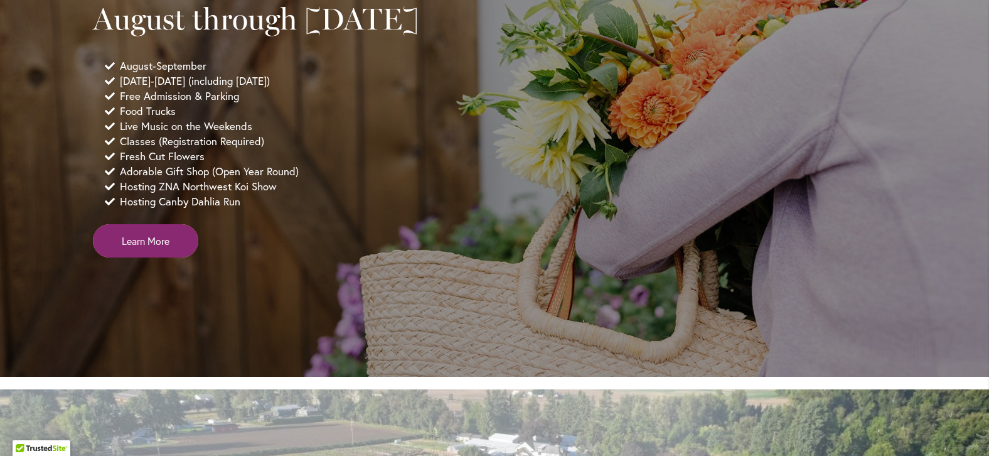  What do you see at coordinates (162, 156) in the screenshot?
I see `span: Fresh Cut Flowers` at bounding box center [162, 156].